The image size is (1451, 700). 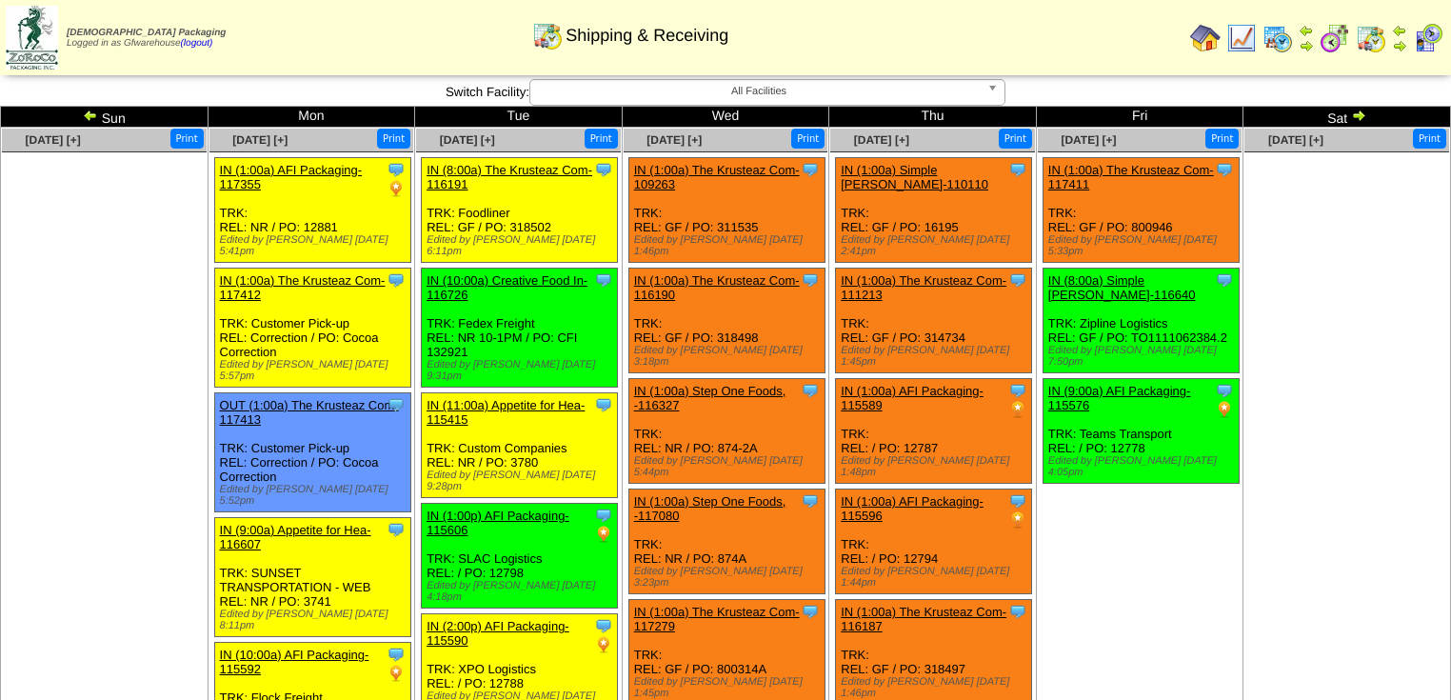 What do you see at coordinates (726, 210) in the screenshot?
I see `div: TRK: REL: GF / PO: 311535` at bounding box center [726, 210].